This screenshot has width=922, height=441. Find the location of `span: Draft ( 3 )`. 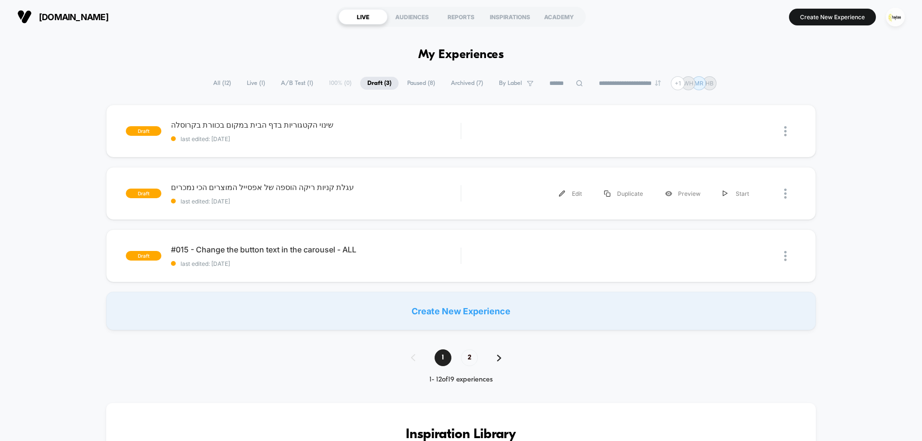

span: Draft ( 3 ) is located at coordinates (379, 83).